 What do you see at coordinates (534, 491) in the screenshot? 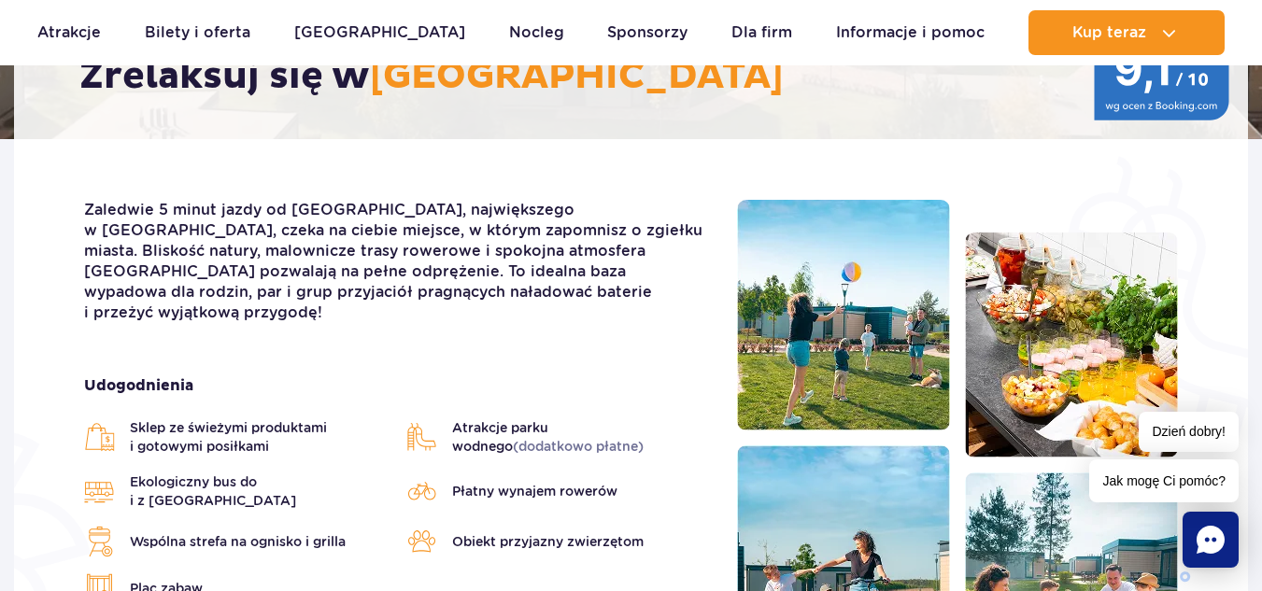
I see `span: Płatny wynajem rowerów` at bounding box center [534, 491].